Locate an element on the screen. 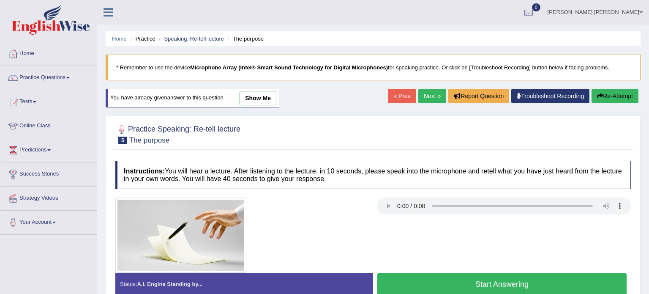 The image size is (649, 294). b: Instructions: is located at coordinates (144, 171).